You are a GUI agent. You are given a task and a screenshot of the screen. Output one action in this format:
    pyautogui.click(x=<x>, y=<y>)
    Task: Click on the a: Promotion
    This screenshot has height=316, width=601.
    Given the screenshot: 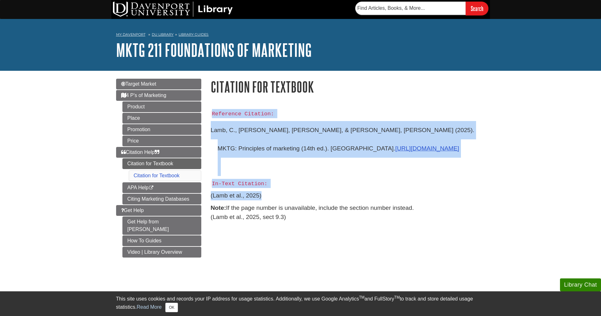 What is the action you would take?
    pyautogui.click(x=162, y=129)
    